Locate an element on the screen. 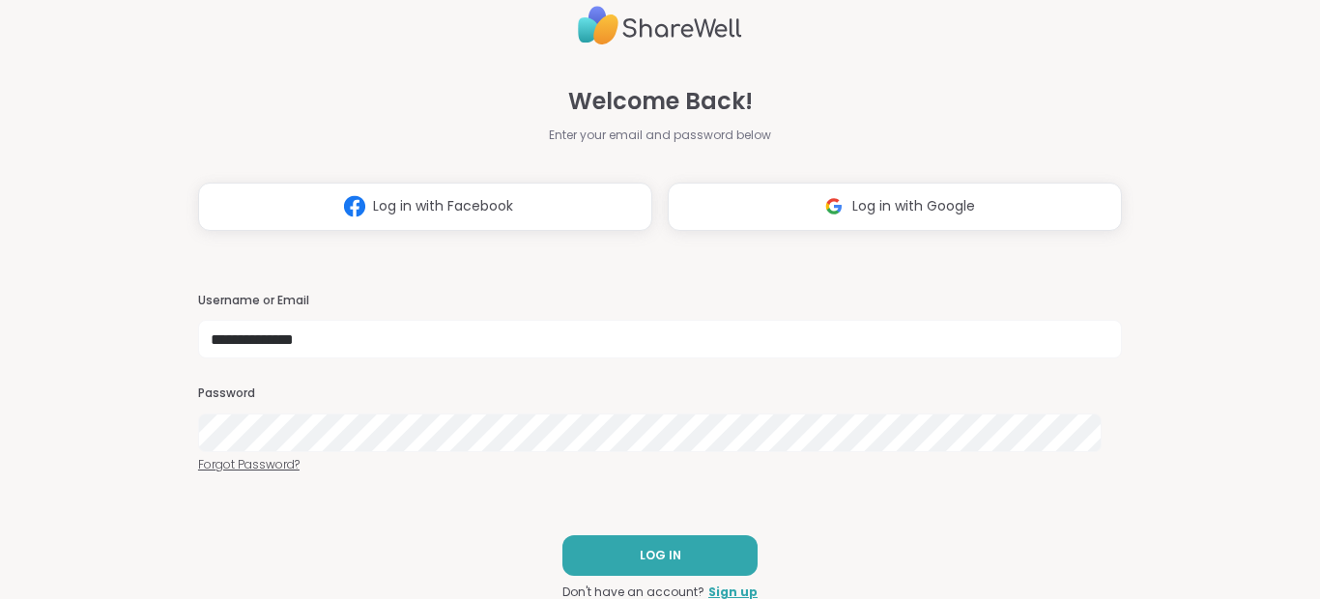 This screenshot has width=1320, height=599. span: Log in with Google is located at coordinates (913, 206).